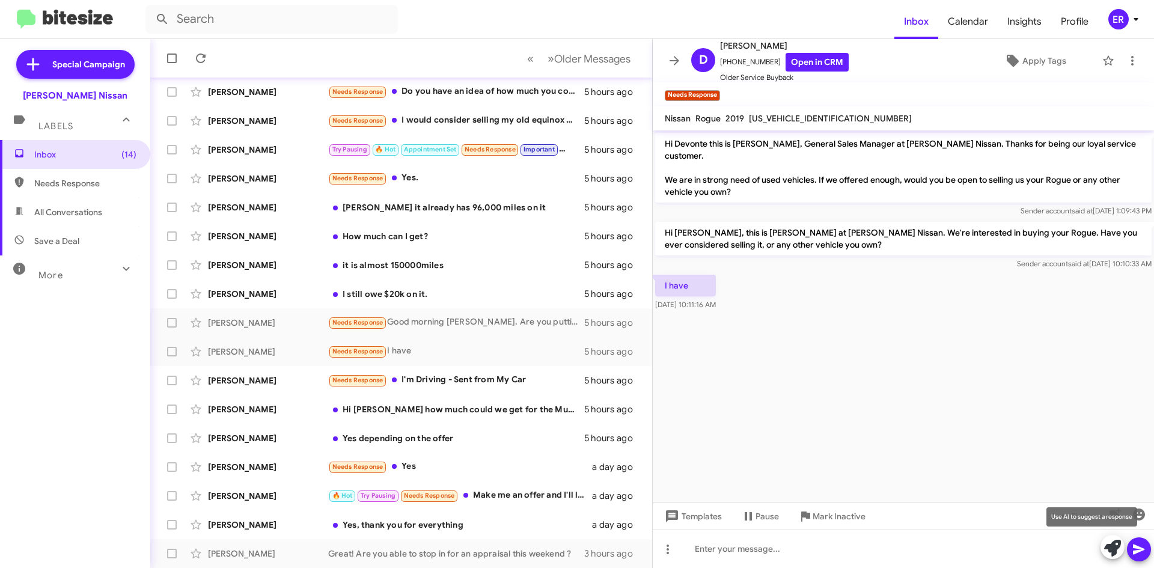 Image resolution: width=1154 pixels, height=568 pixels. I want to click on div: I still owe $20k on it., so click(456, 294).